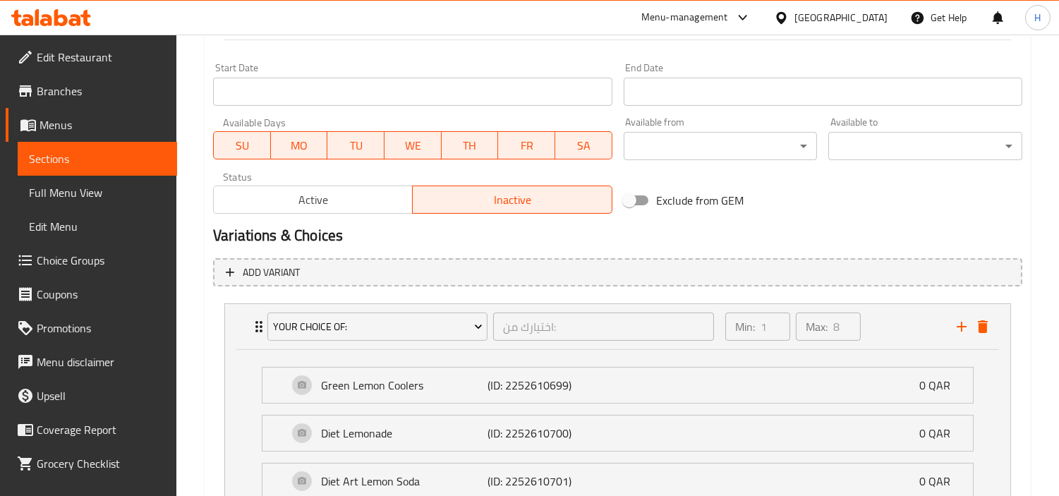 The height and width of the screenshot is (496, 1059). Describe the element at coordinates (97, 193) in the screenshot. I see `a: Full Menu View` at that location.